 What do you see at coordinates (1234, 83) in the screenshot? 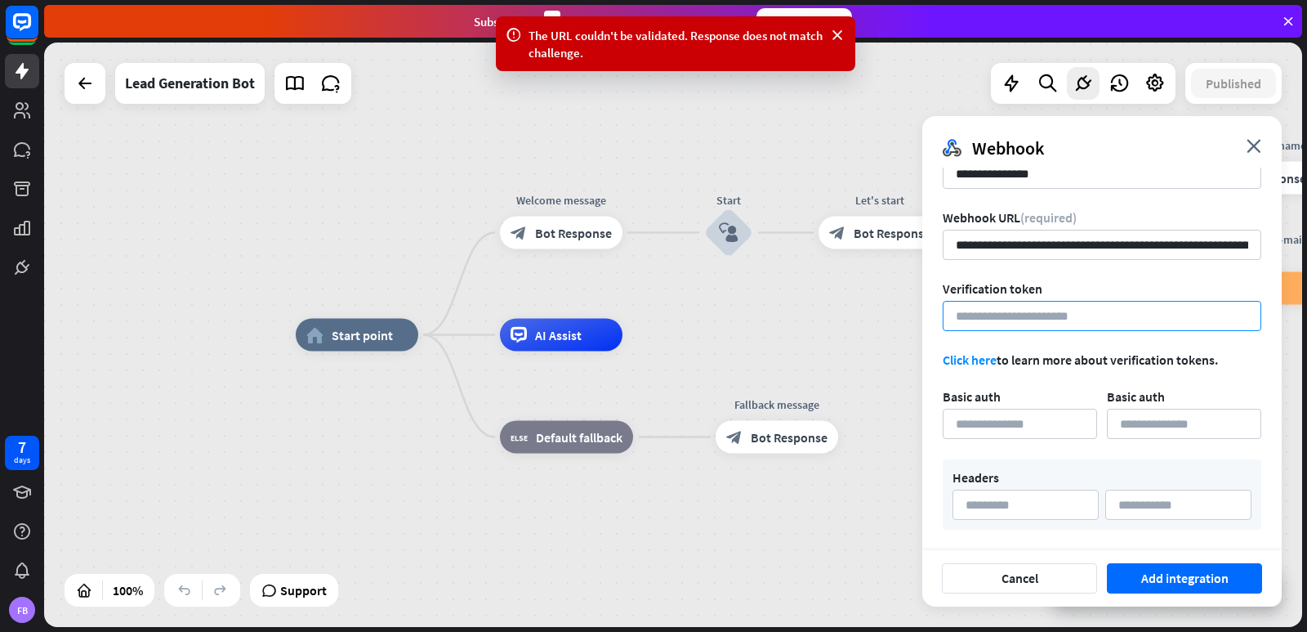
I see `button: Published` at bounding box center [1234, 83].